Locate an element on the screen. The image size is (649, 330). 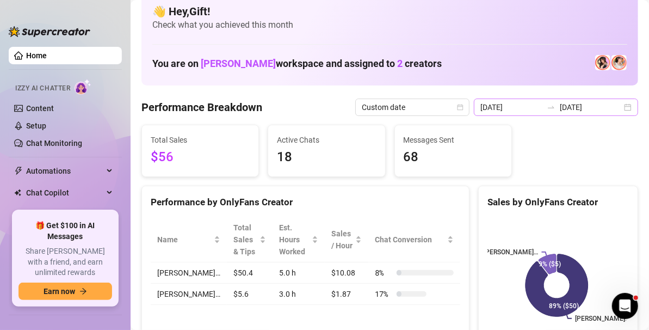
div: Performance by OnlyFans Creator is located at coordinates (305, 202).